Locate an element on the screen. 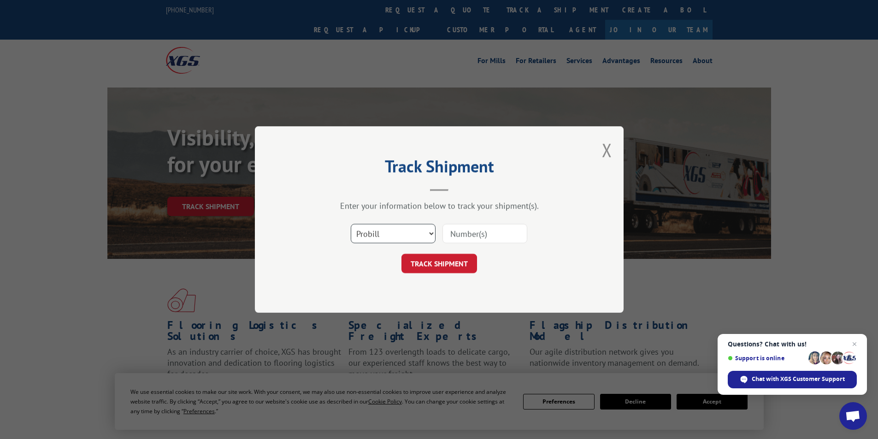 This screenshot has height=439, width=878. h2: Track Shipment is located at coordinates (439, 169).